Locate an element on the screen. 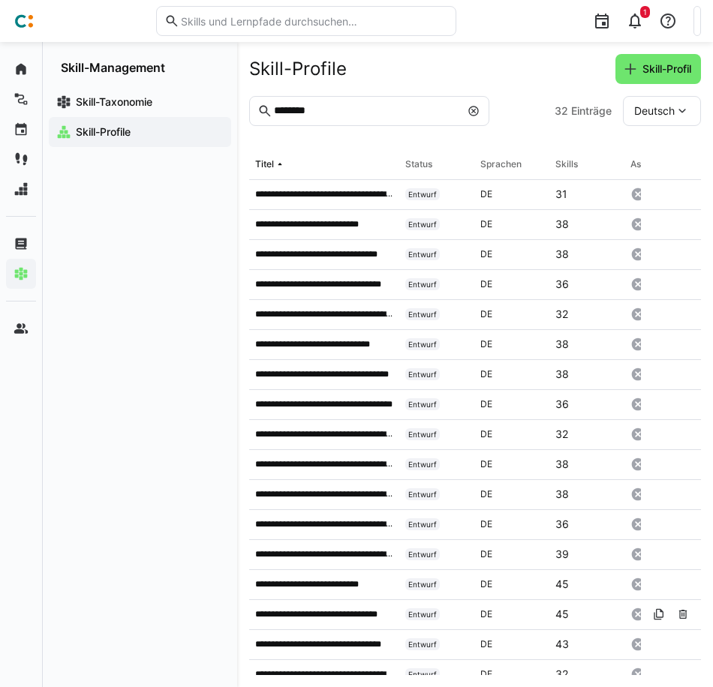  button: Skill-Profil is located at coordinates (658, 69).